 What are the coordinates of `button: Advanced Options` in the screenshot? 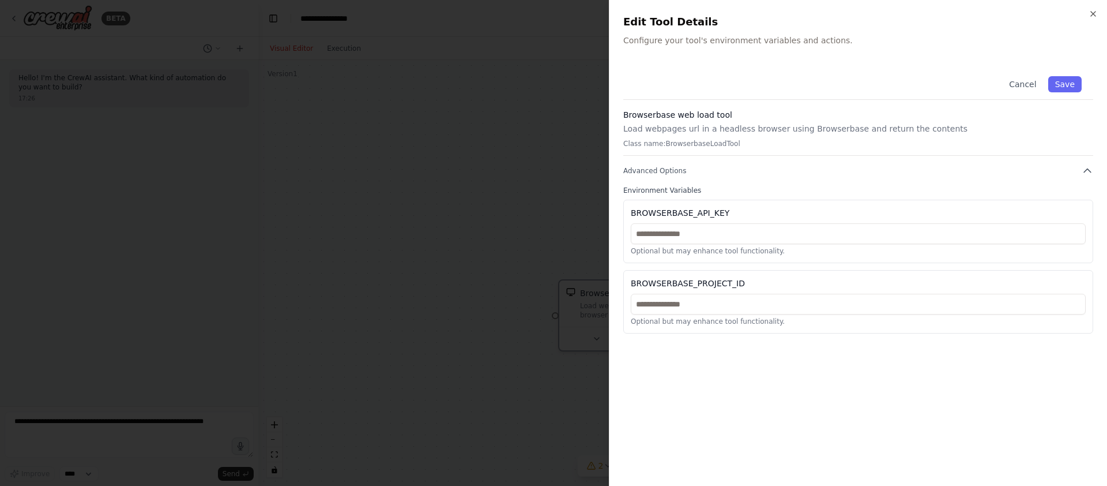 It's located at (858, 171).